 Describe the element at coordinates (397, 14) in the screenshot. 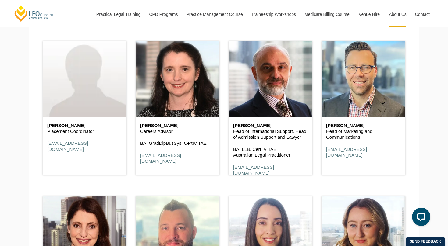

I see `a: About Us` at that location.